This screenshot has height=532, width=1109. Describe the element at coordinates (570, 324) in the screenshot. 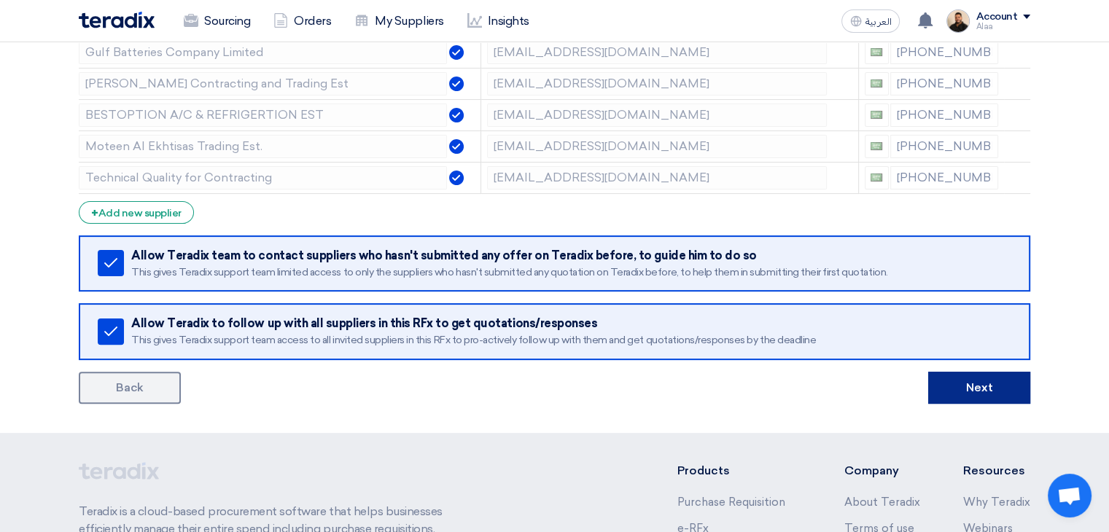

I see `div: Allow Teradix to follow up with all suppliers in this RFx to get quotations/responses` at that location.